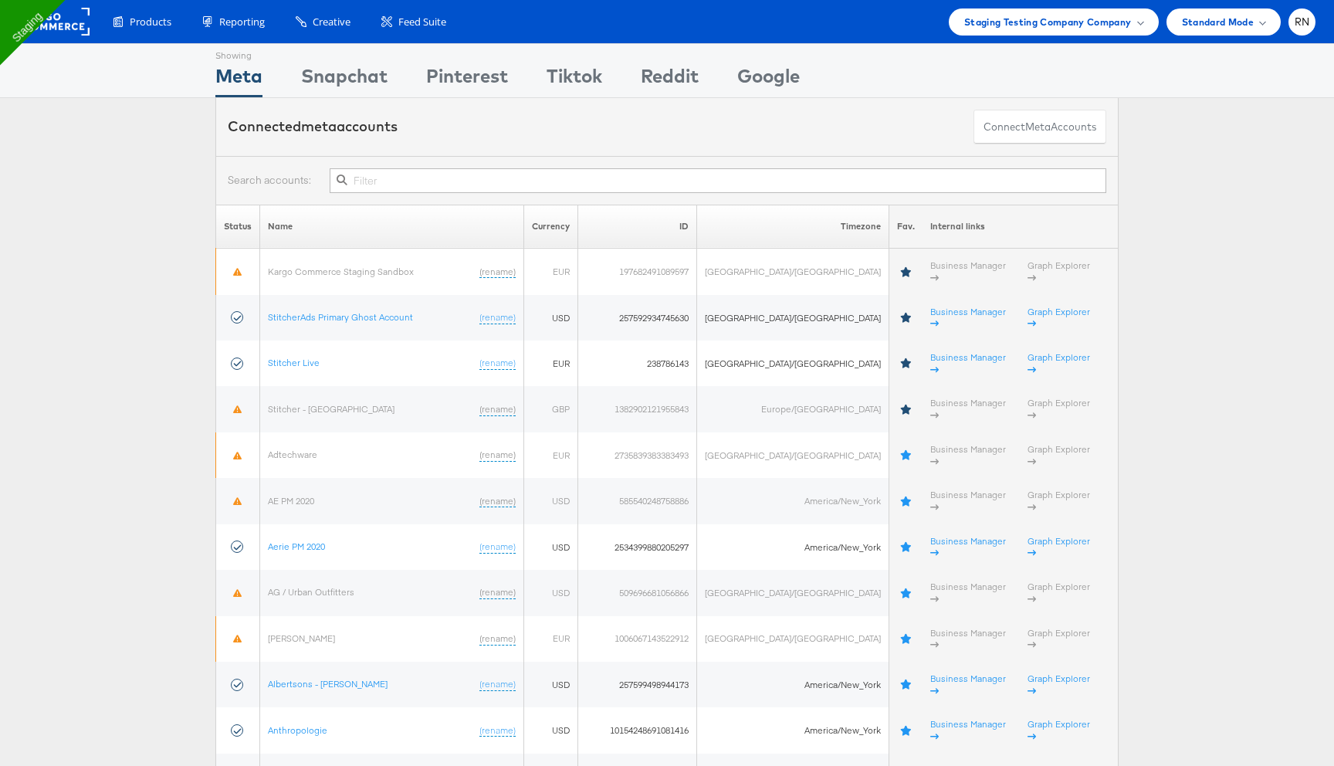 The image size is (1334, 766). What do you see at coordinates (638, 547) in the screenshot?
I see `td: 2534399880205297` at bounding box center [638, 547].